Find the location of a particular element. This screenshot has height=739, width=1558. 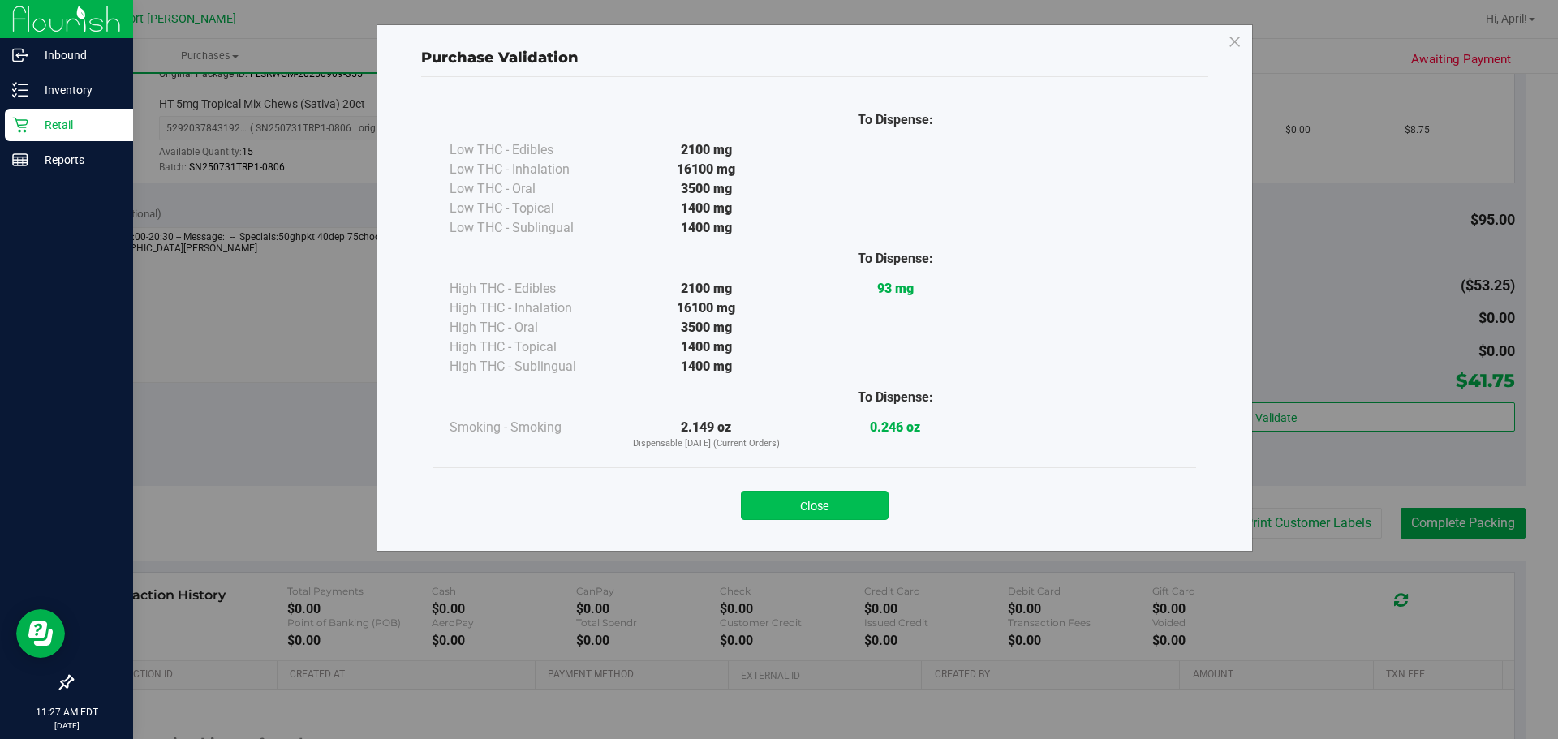

p: 11:27 AM EDT is located at coordinates (67, 712).